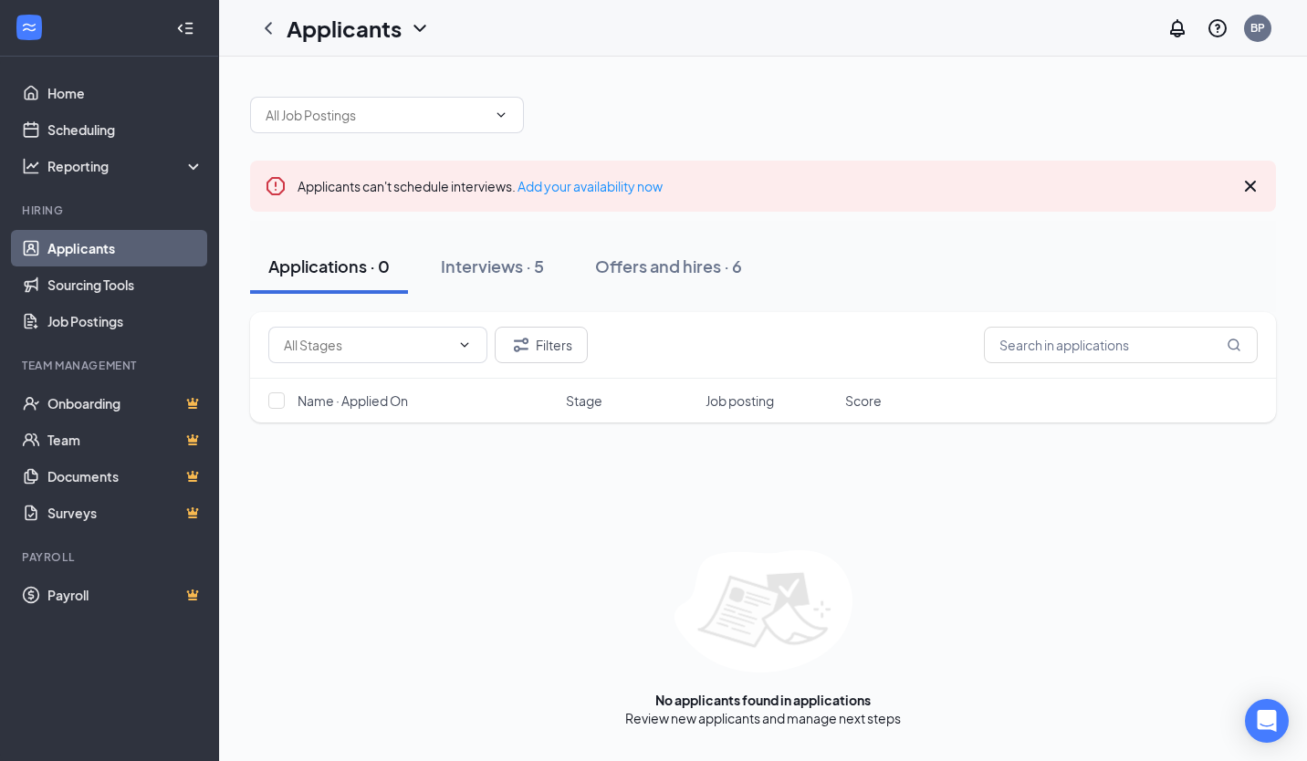 The height and width of the screenshot is (761, 1307). I want to click on span: Job posting, so click(739, 401).